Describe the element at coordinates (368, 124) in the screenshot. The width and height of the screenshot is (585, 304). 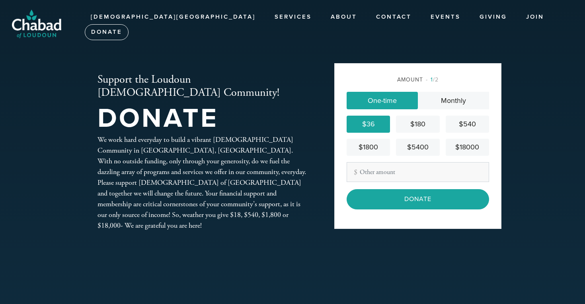
I see `div: $36` at that location.